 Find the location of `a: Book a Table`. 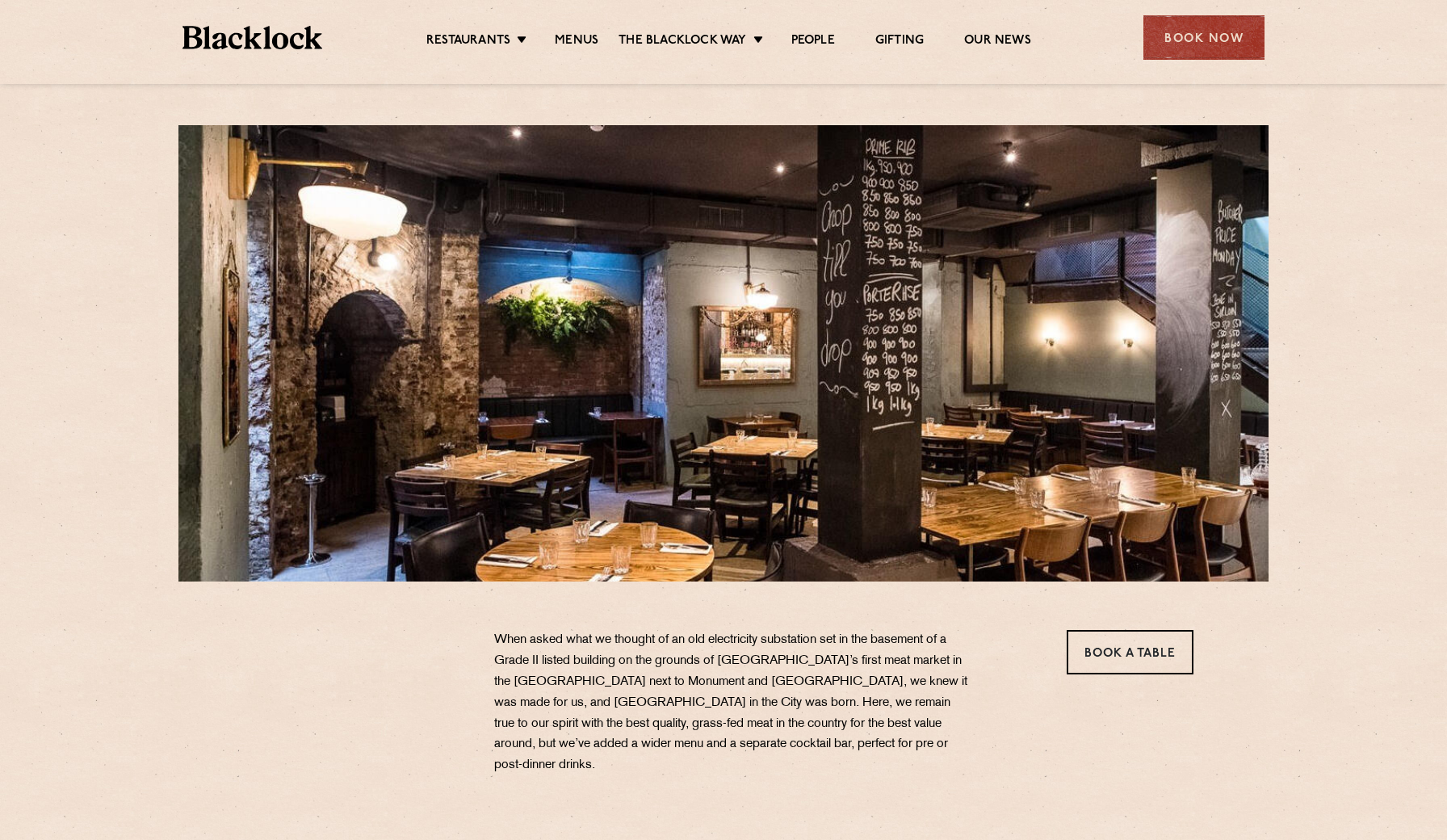

a: Book a Table is located at coordinates (1130, 652).